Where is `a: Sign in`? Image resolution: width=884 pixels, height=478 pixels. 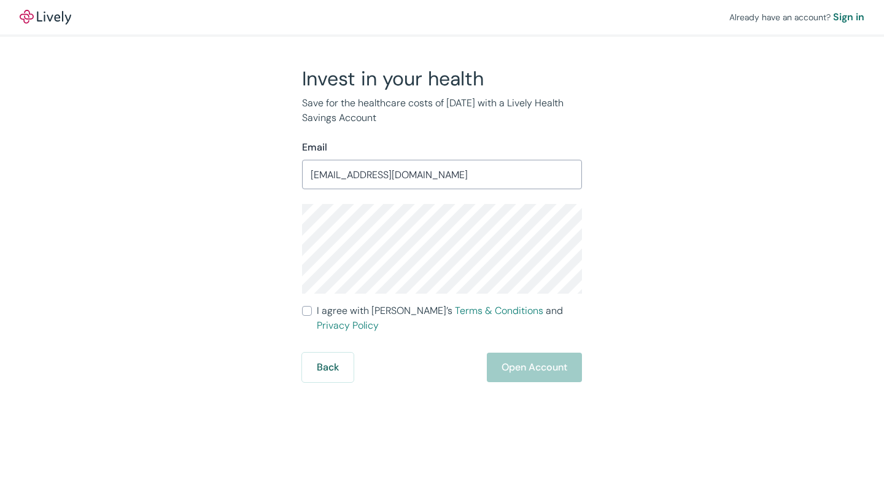
a: Sign in is located at coordinates (849, 17).